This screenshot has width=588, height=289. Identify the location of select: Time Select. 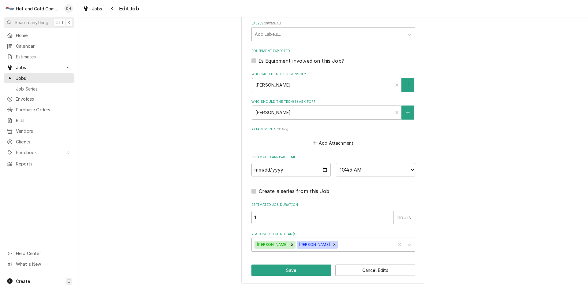
(375, 170).